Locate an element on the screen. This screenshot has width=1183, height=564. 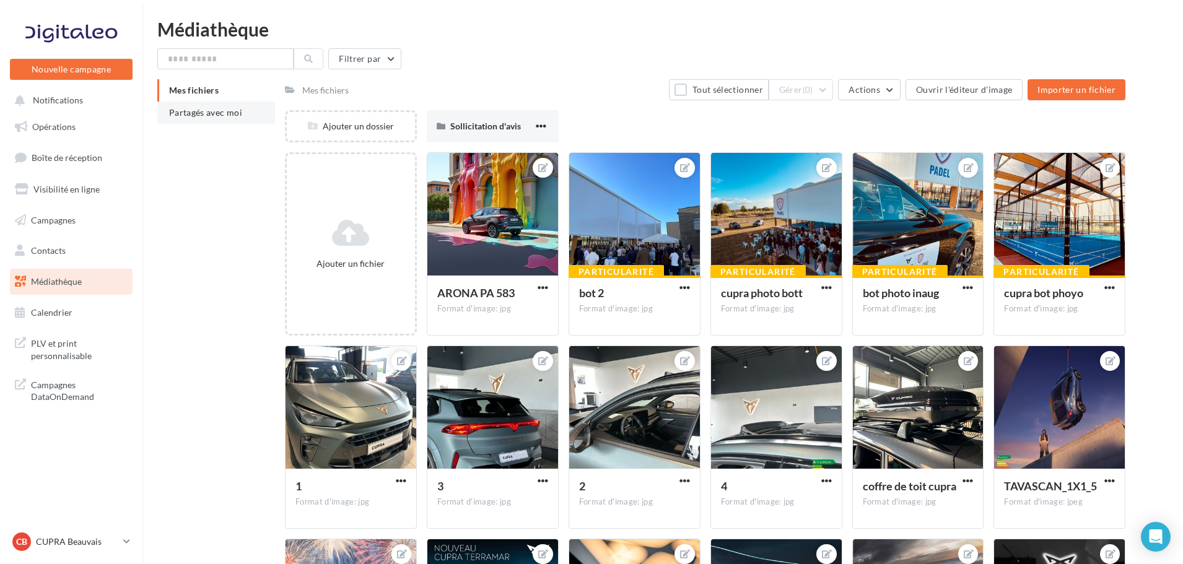
span: Notifications is located at coordinates (58, 100).